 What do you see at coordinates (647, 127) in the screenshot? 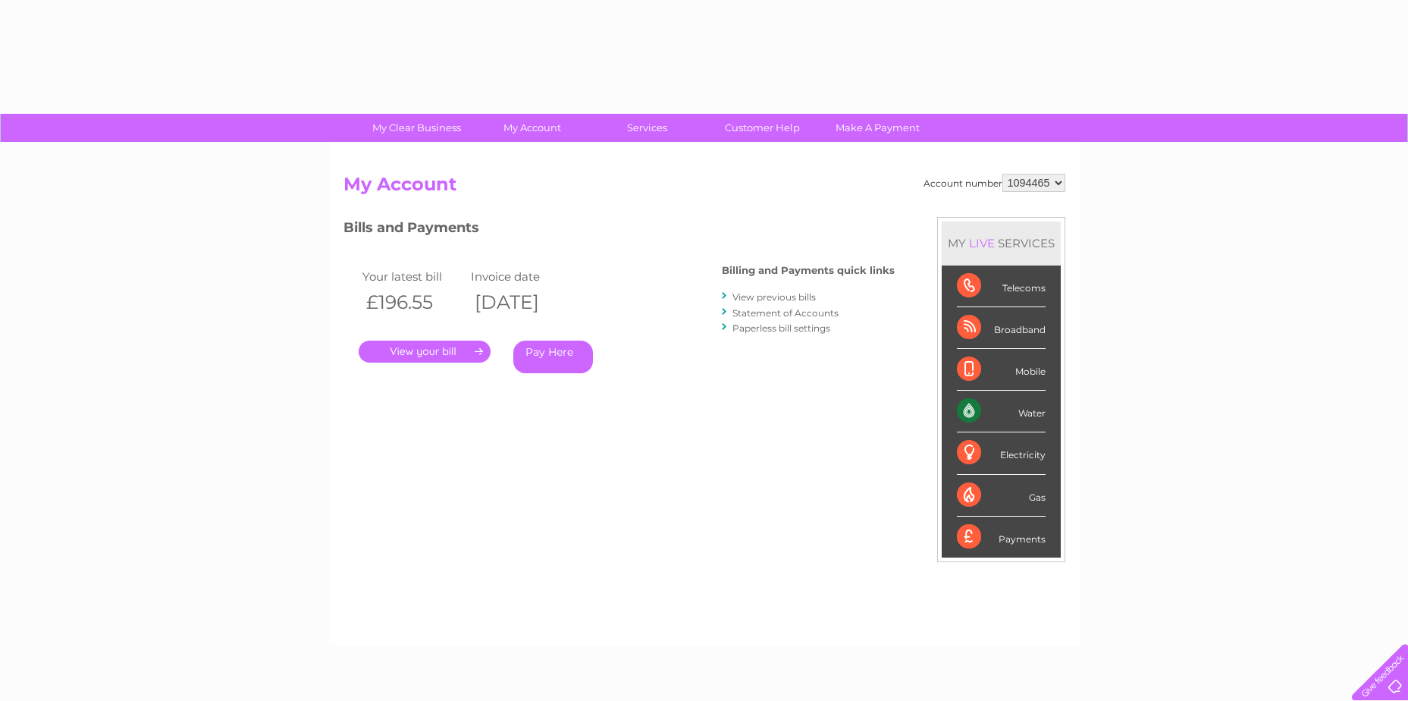
I see `a: Services` at bounding box center [647, 127].